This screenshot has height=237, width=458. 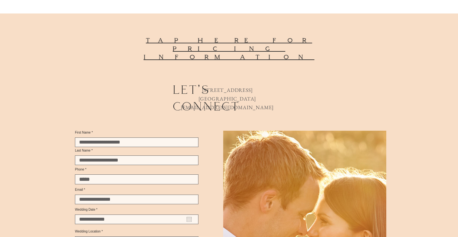 What do you see at coordinates (206, 98) in the screenshot?
I see `span: let's connect` at bounding box center [206, 98].